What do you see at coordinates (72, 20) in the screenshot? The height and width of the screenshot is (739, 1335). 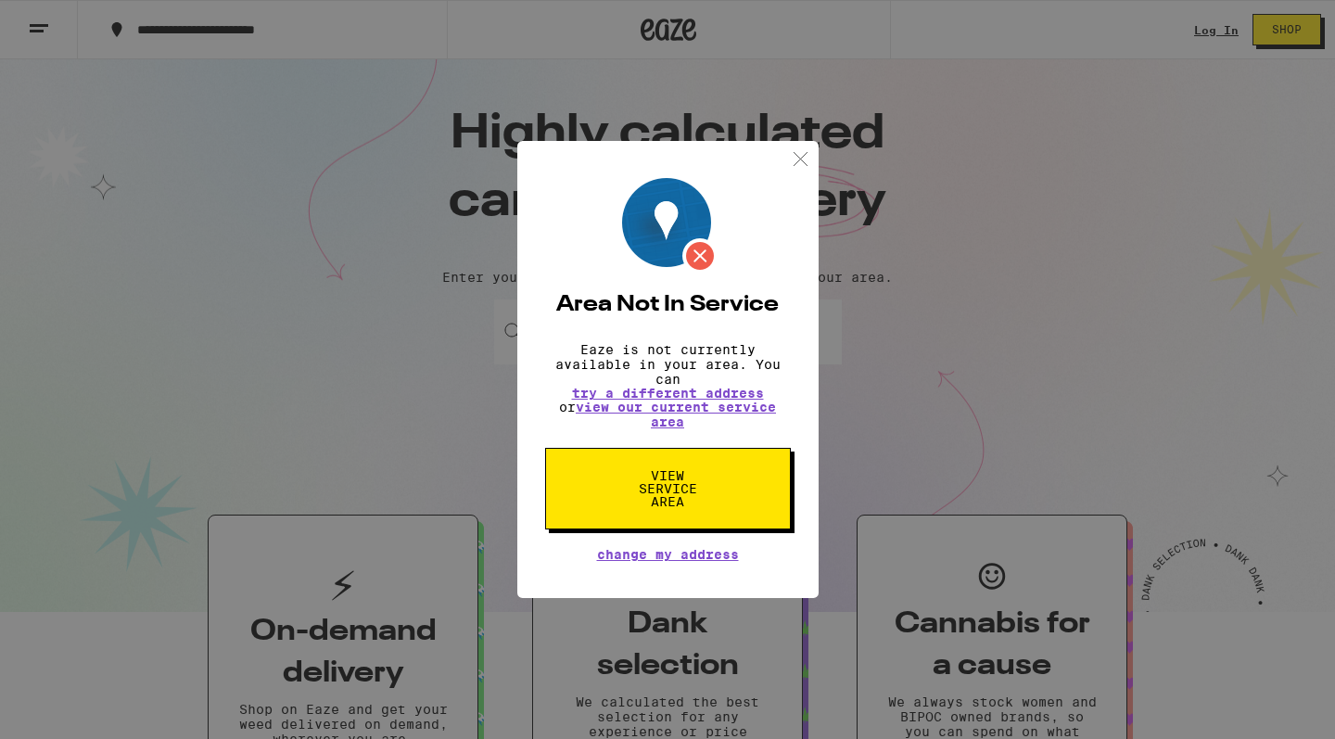 I see `span: Hi. Need any help?` at bounding box center [72, 20].